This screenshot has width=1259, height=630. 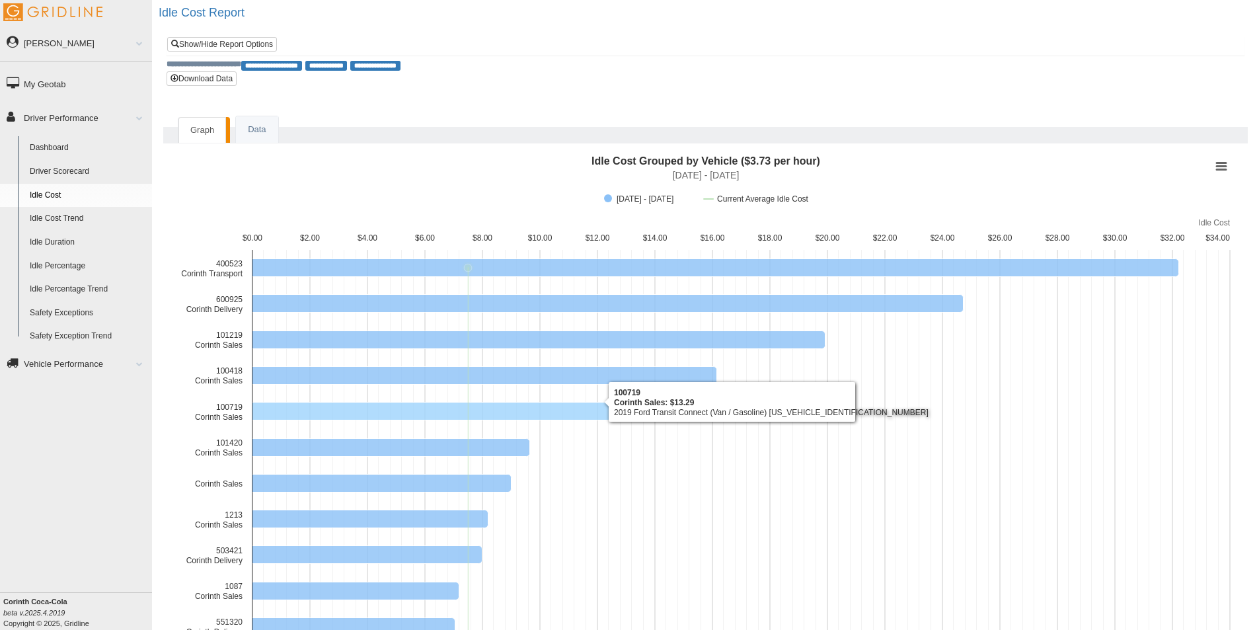 What do you see at coordinates (35, 601) in the screenshot?
I see `b: Corinth Coca-Cola` at bounding box center [35, 601].